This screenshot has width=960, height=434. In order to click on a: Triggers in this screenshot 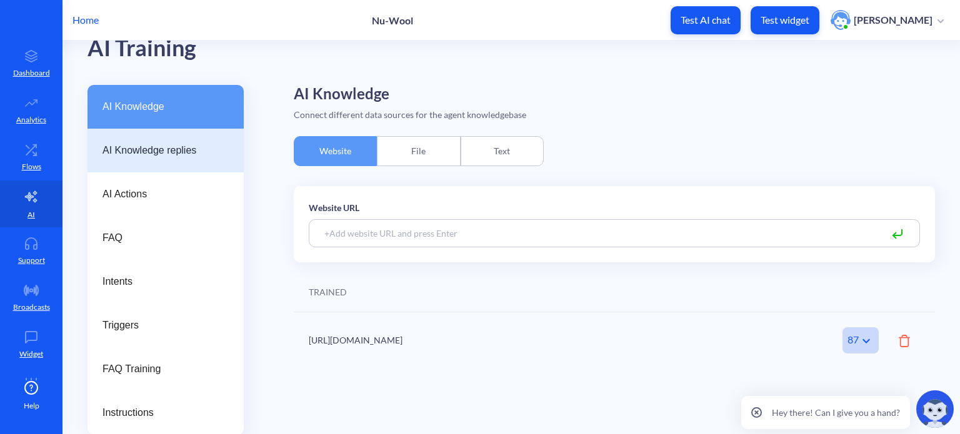, I will do `click(166, 326)`.